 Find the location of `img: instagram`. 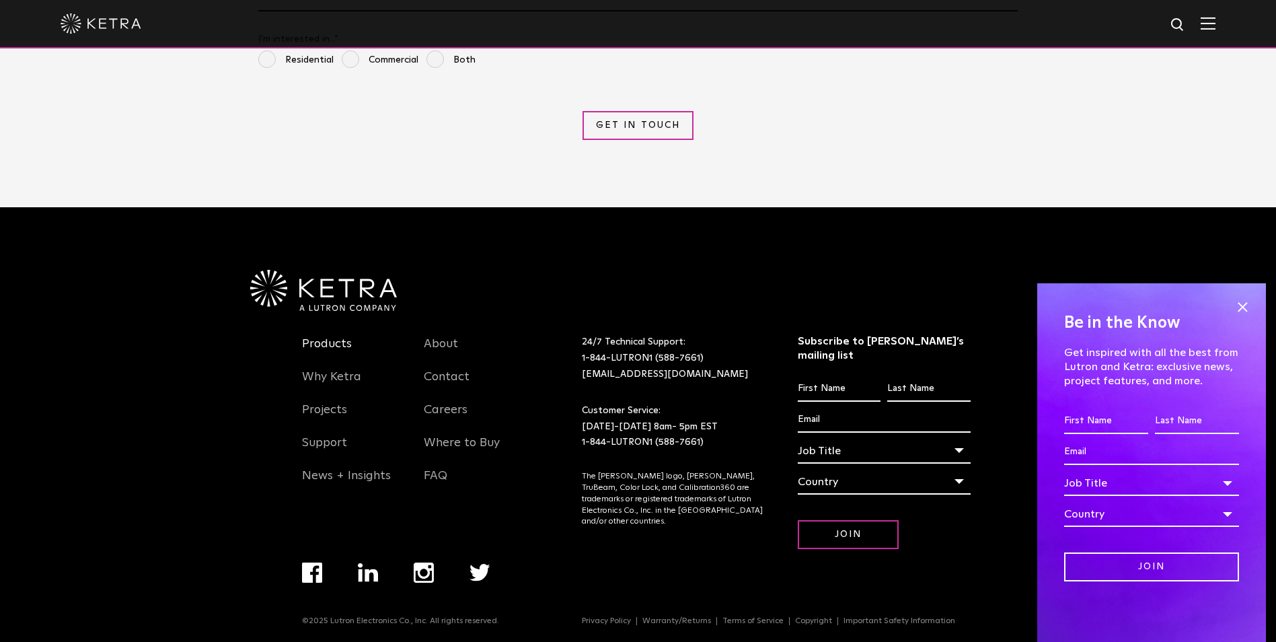

img: instagram is located at coordinates (424, 573).